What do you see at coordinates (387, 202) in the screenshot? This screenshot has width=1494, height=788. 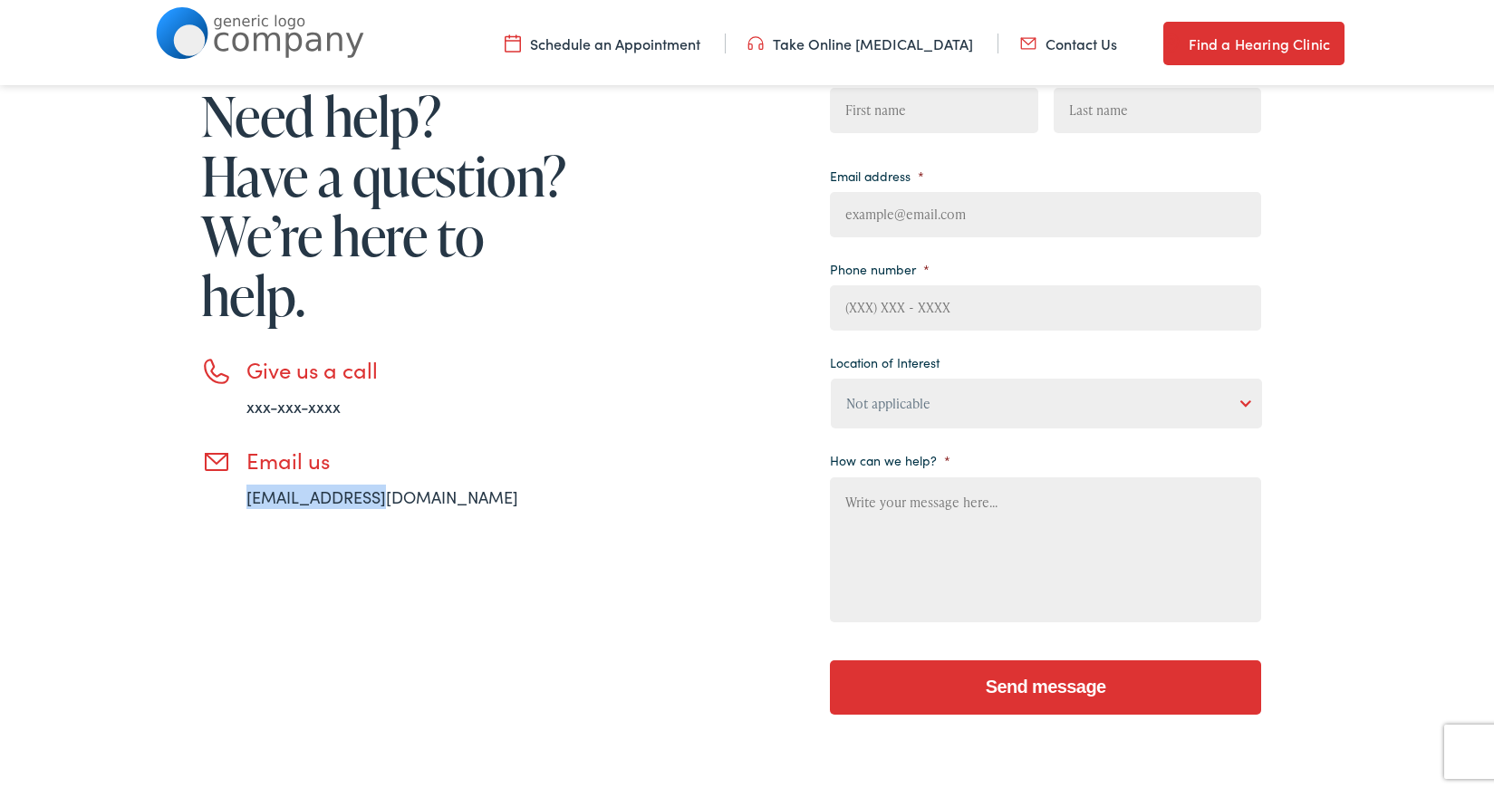 I see `h1: Need help? Have a question? We’re here to help.` at bounding box center [387, 202].